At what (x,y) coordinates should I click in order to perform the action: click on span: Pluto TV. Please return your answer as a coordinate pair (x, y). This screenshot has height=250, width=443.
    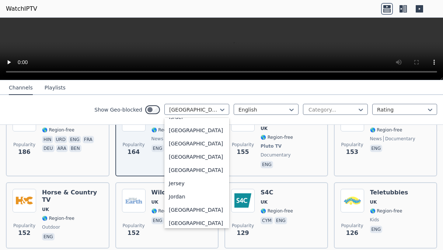
    Looking at the image, I should click on (271, 146).